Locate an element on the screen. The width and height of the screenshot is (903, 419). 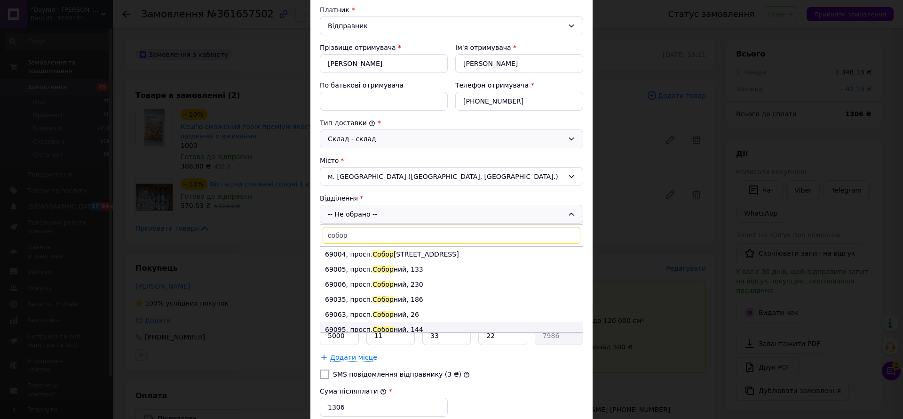
li: 69005, просп. ний, 133 is located at coordinates (452, 269).